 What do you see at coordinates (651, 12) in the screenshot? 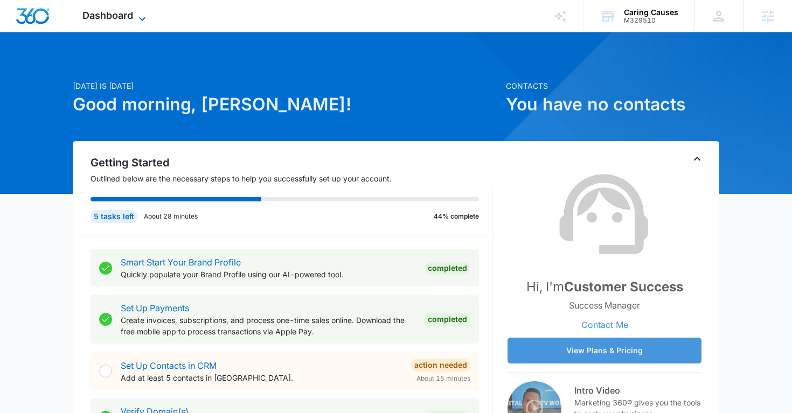
I see `div: account name` at bounding box center [651, 12].